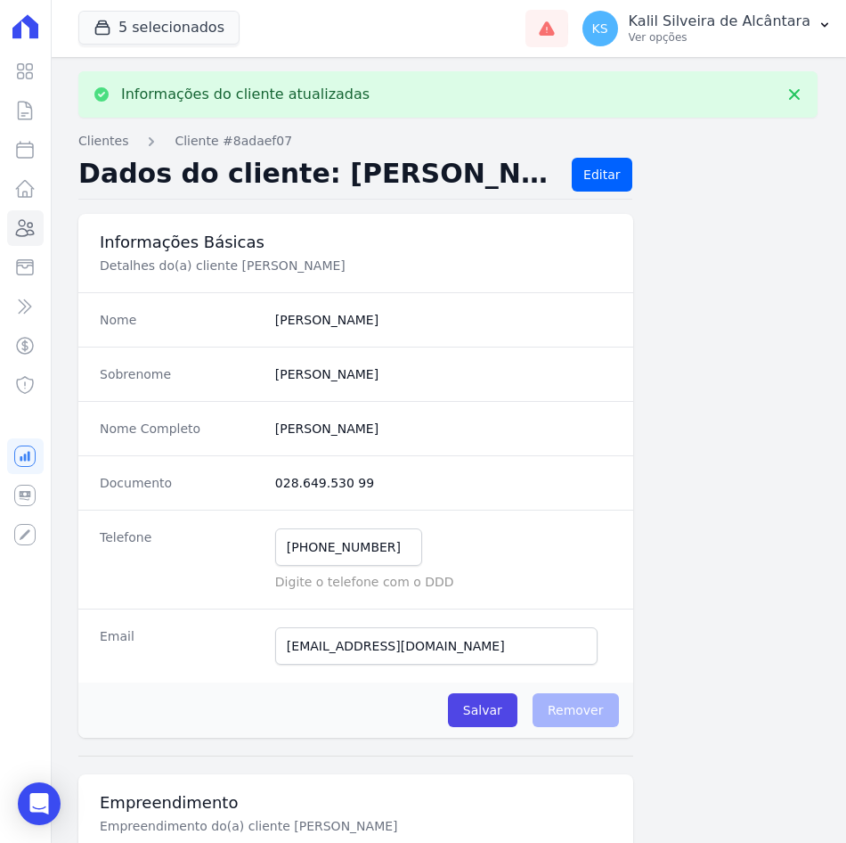 This screenshot has height=843, width=846. I want to click on div: Open Intercom Messenger, so click(39, 804).